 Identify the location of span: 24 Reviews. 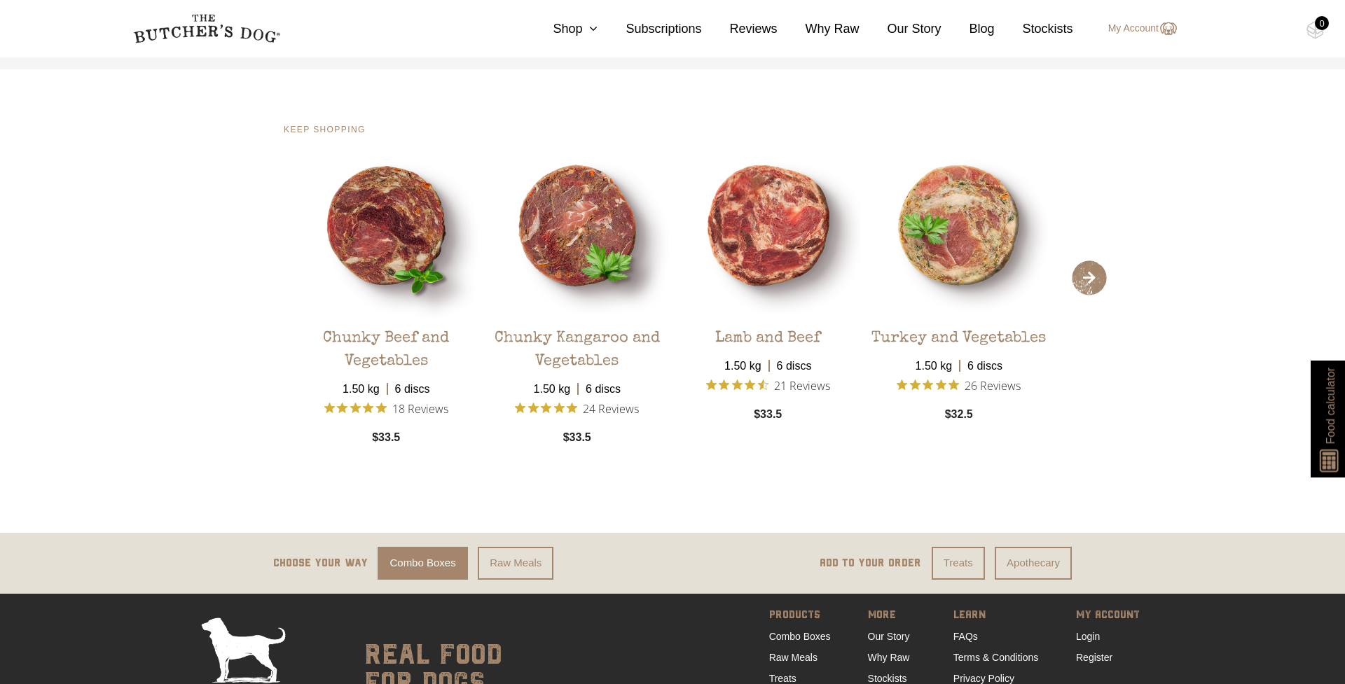
(611, 408).